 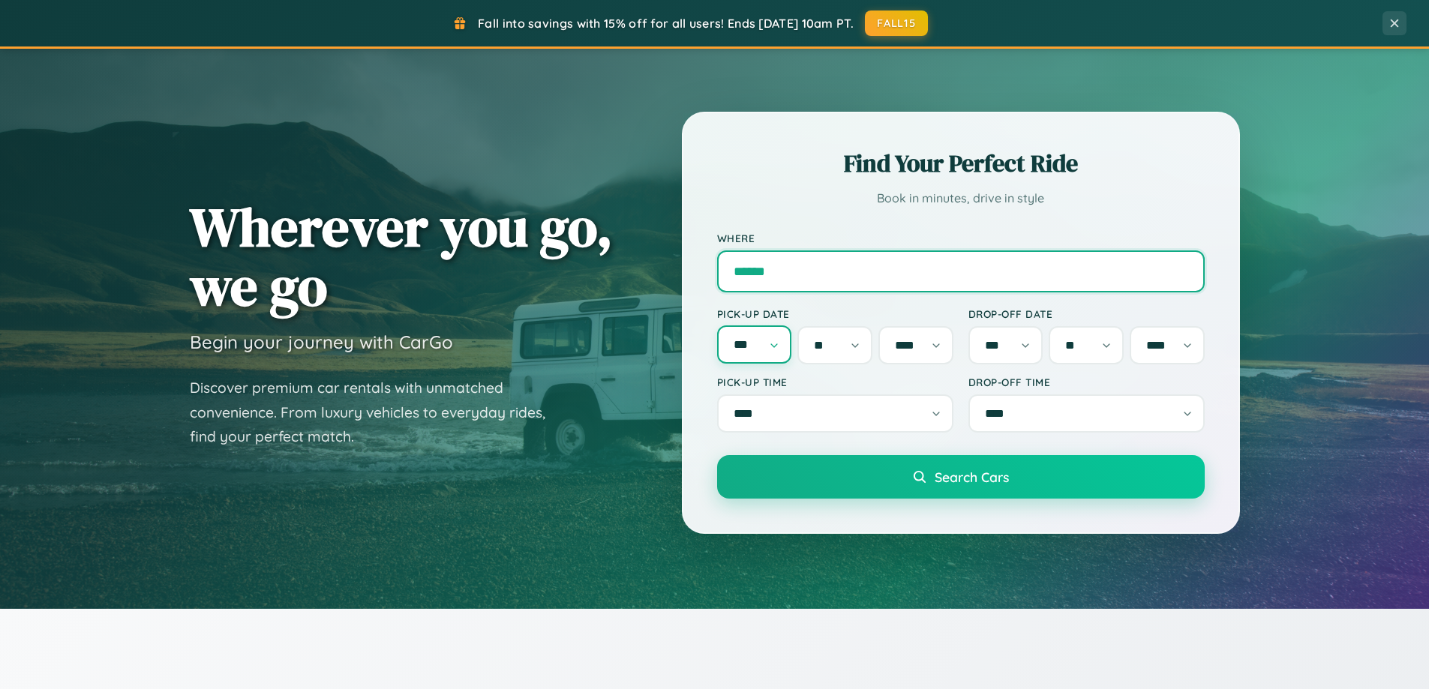 What do you see at coordinates (835, 314) in the screenshot?
I see `label: Pick-up Date` at bounding box center [835, 314].